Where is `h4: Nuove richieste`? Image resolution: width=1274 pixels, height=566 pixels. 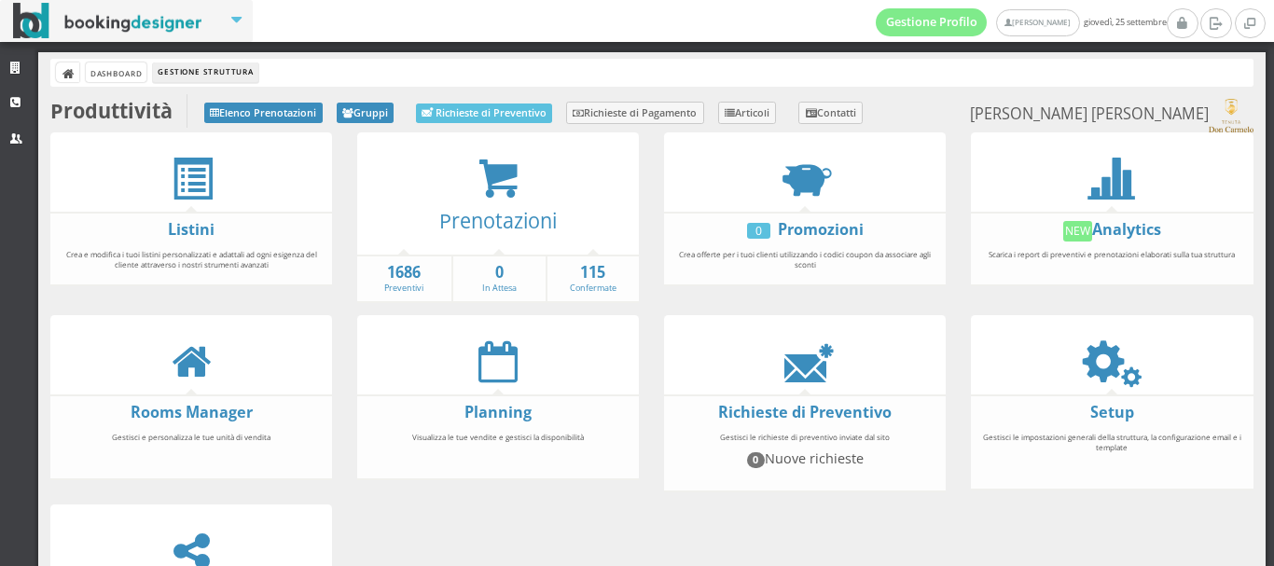
h4: Nuove richieste is located at coordinates (805, 459).